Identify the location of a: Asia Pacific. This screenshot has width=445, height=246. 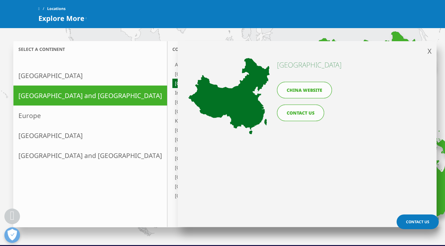
(241, 65).